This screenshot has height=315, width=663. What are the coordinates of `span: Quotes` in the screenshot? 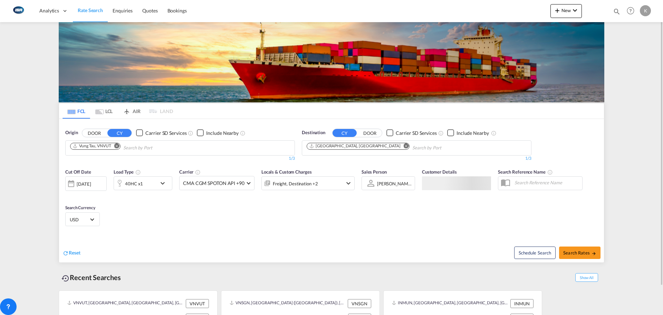 It's located at (150, 10).